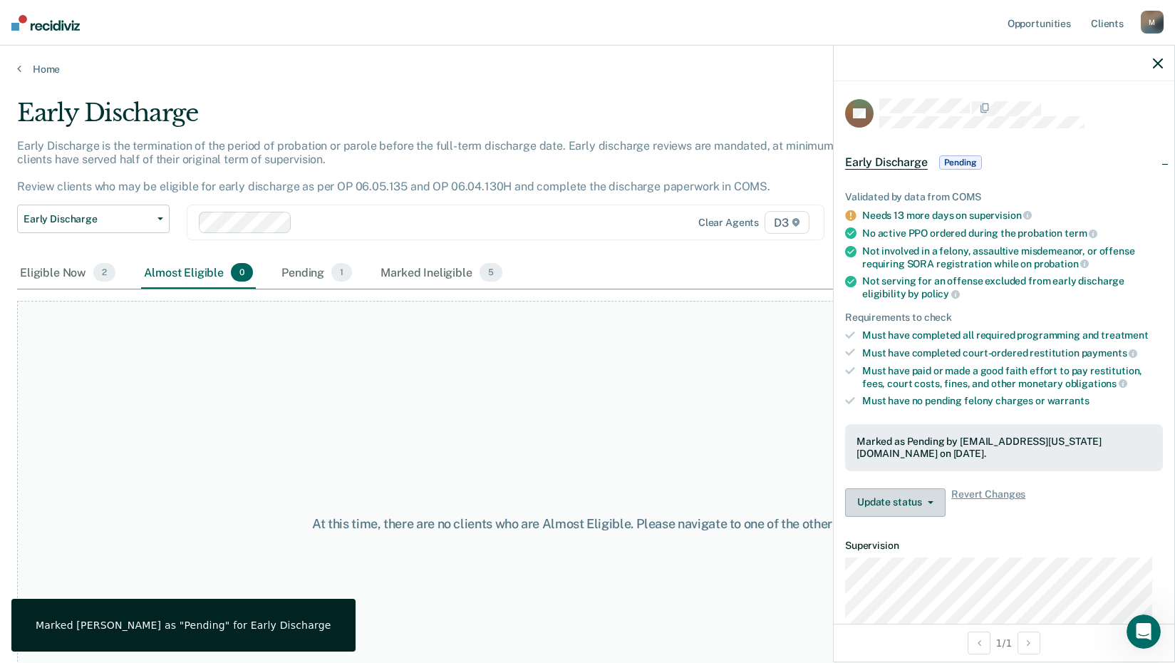  What do you see at coordinates (961, 163) in the screenshot?
I see `span: Pending` at bounding box center [961, 163].